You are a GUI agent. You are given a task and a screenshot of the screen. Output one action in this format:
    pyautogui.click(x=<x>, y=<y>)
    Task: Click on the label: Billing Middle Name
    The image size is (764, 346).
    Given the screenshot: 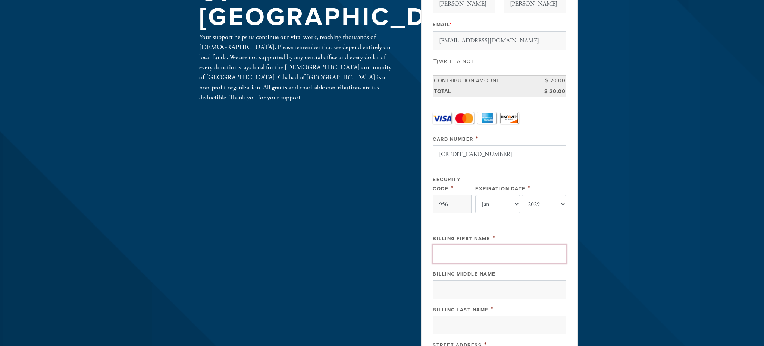 What is the action you would take?
    pyautogui.click(x=464, y=274)
    